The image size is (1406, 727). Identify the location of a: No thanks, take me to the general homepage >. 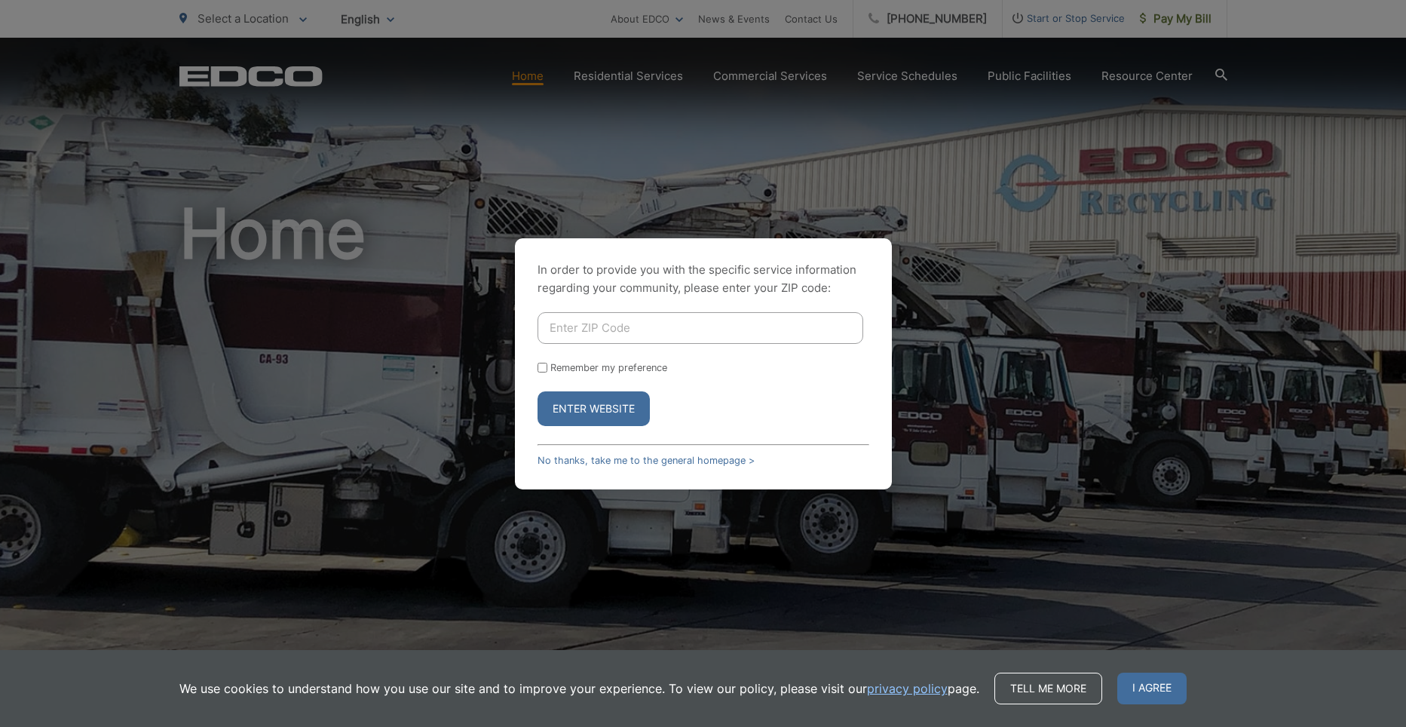
(646, 460).